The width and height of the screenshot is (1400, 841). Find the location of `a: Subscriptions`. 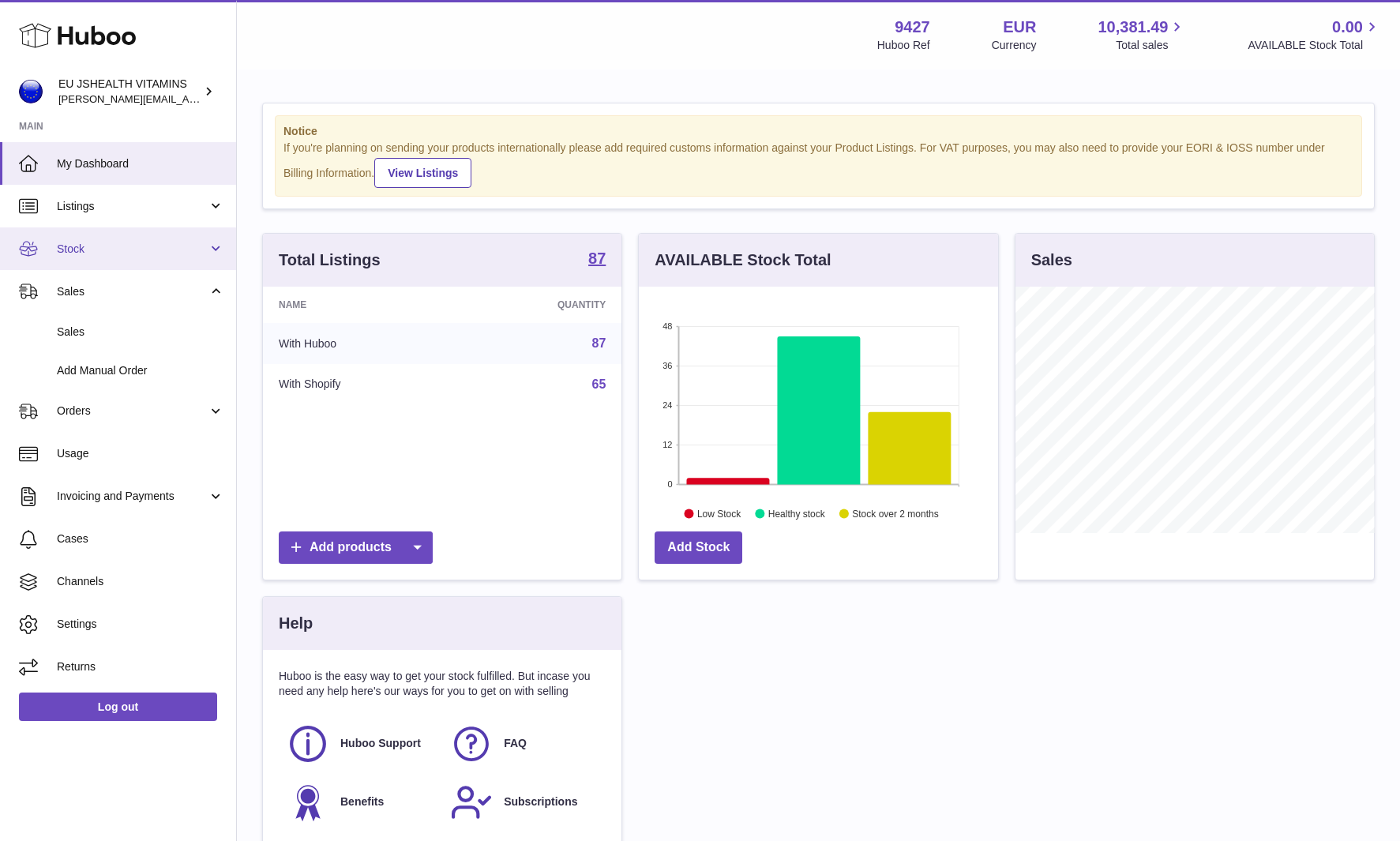

a: Subscriptions is located at coordinates (524, 802).